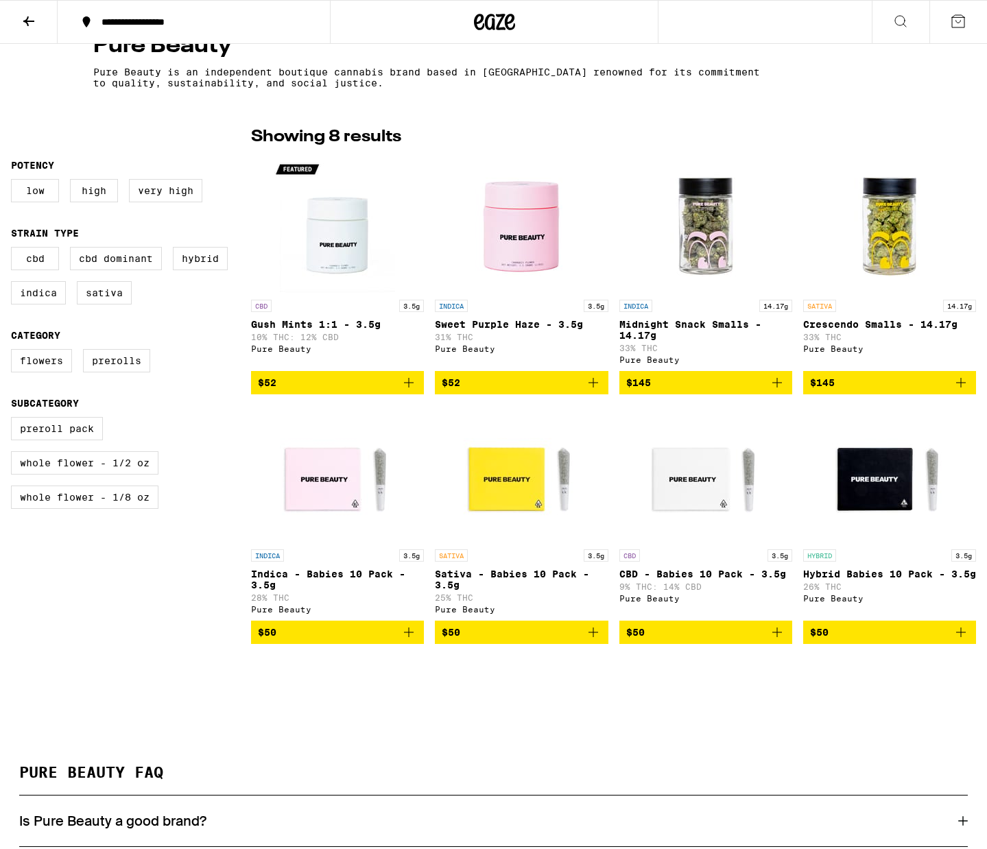  Describe the element at coordinates (337, 337) in the screenshot. I see `p: 10% THC: 12% CBD` at that location.